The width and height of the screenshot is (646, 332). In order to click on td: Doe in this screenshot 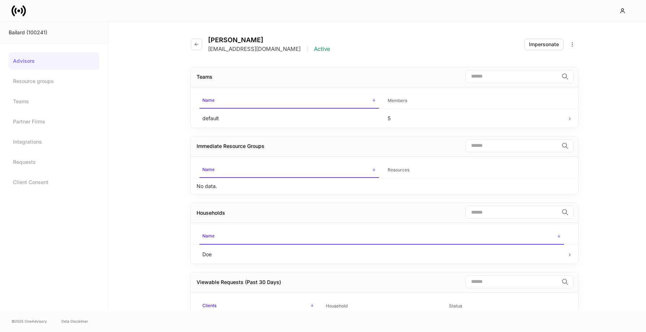, I will do `click(382, 254)`.